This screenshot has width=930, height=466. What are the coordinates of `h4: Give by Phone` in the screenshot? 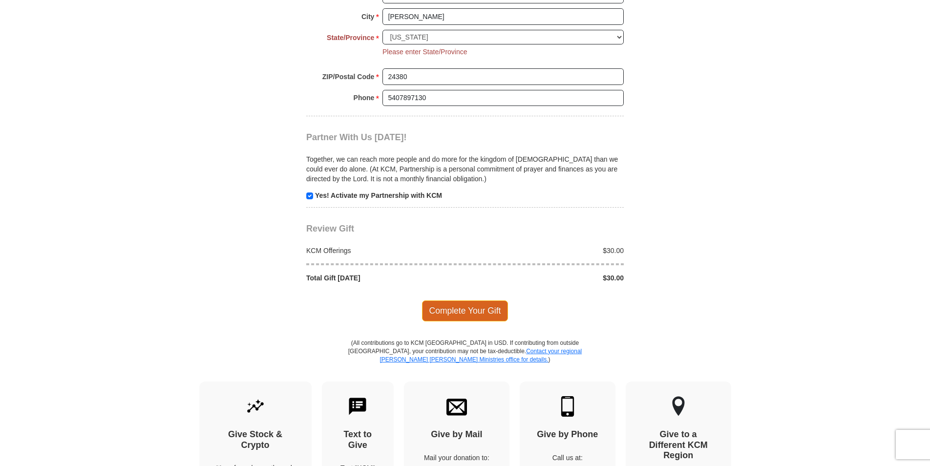 It's located at (568, 435).